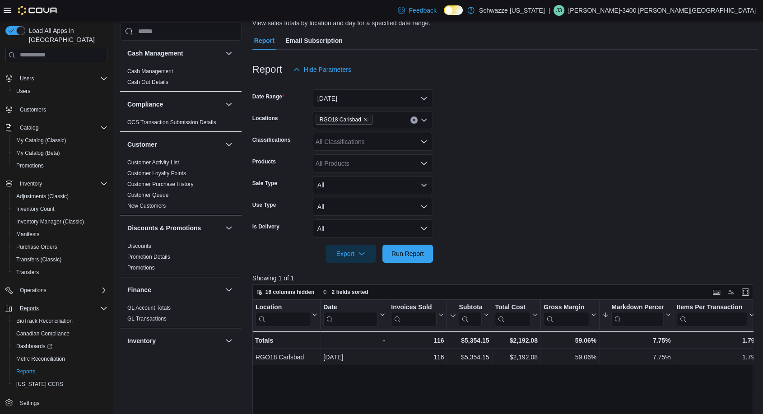 The height and width of the screenshot is (414, 763). What do you see at coordinates (43, 334) in the screenshot?
I see `a: Canadian Compliance` at bounding box center [43, 334].